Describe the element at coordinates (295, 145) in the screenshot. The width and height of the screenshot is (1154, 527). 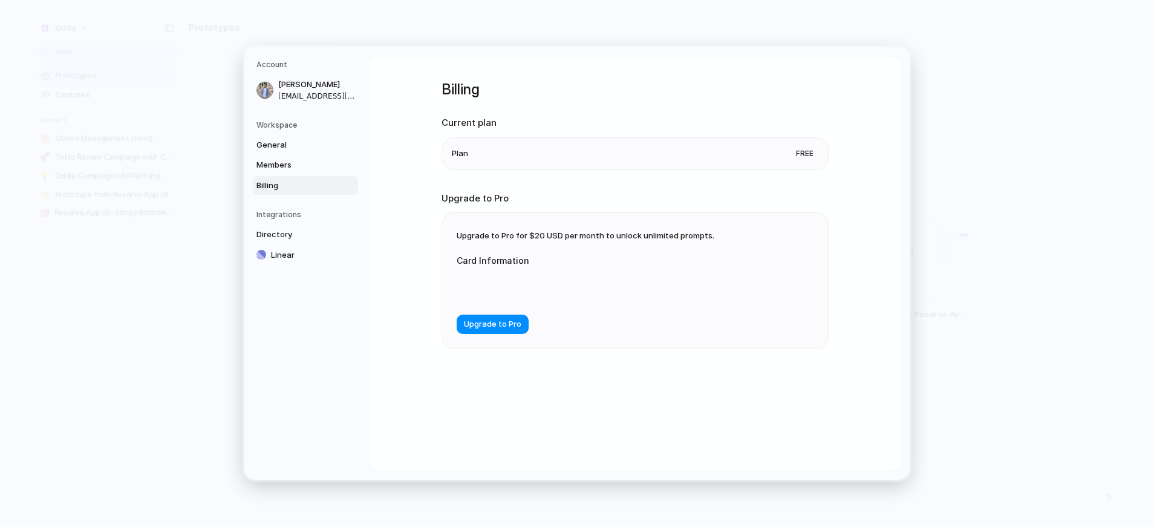
I see `span: General` at that location.